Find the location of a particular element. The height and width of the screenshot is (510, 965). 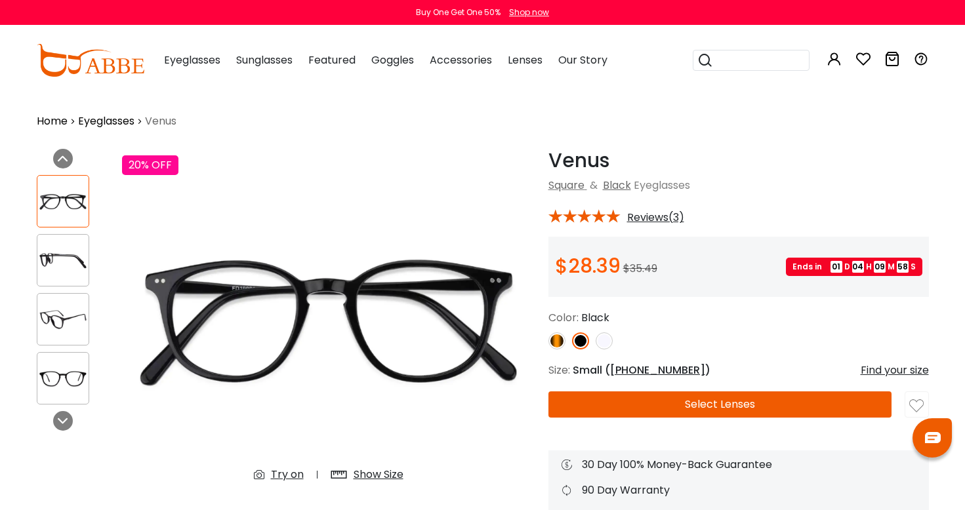

span: M is located at coordinates (891, 267).